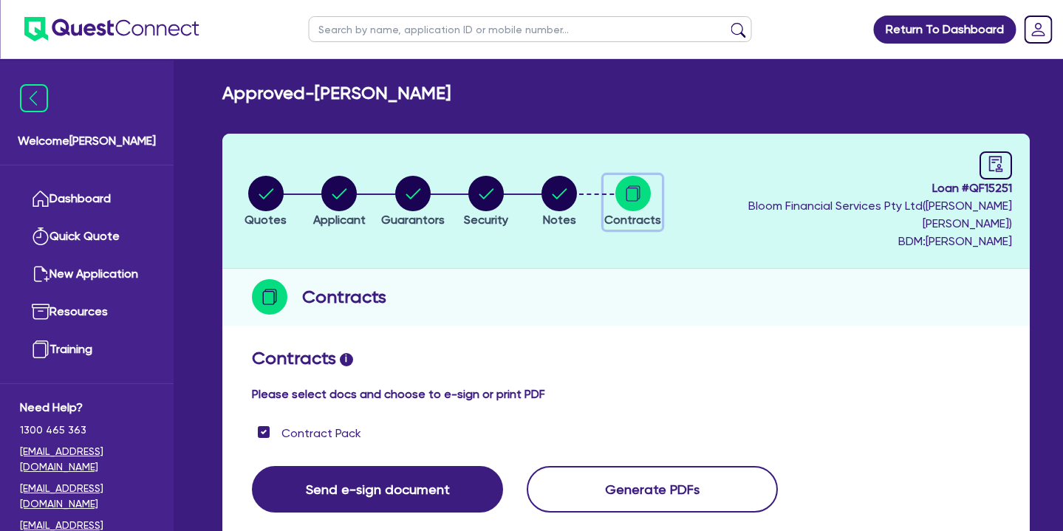 The width and height of the screenshot is (1063, 531). Describe the element at coordinates (842, 188) in the screenshot. I see `span: Loan # QF15251` at that location.